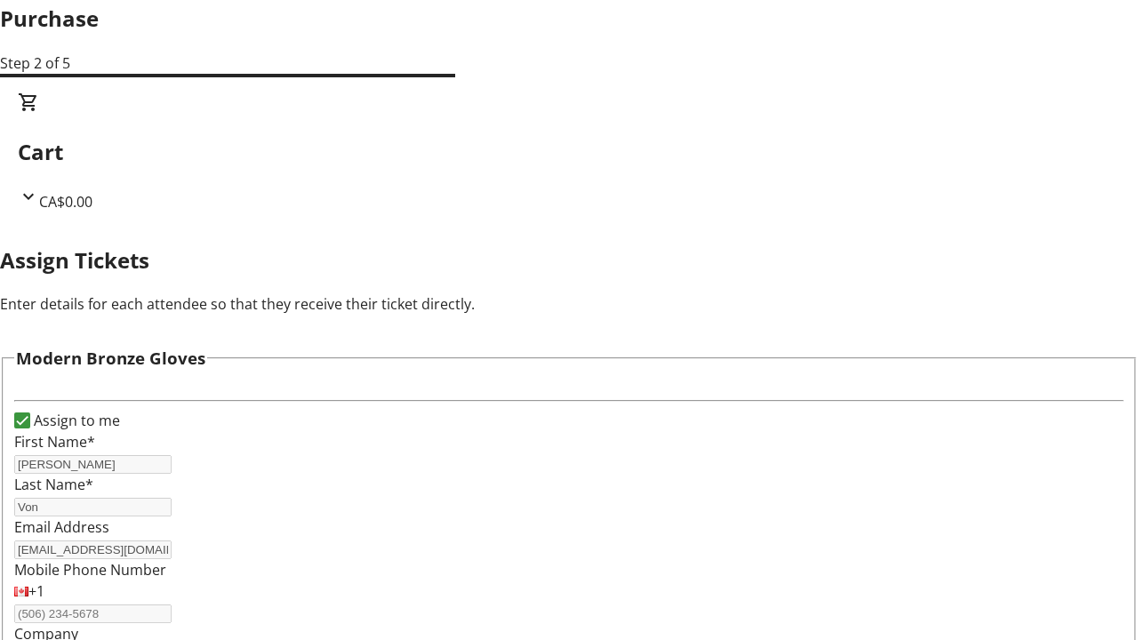  What do you see at coordinates (569, 152) in the screenshot?
I see `h2: Cart` at bounding box center [569, 152].